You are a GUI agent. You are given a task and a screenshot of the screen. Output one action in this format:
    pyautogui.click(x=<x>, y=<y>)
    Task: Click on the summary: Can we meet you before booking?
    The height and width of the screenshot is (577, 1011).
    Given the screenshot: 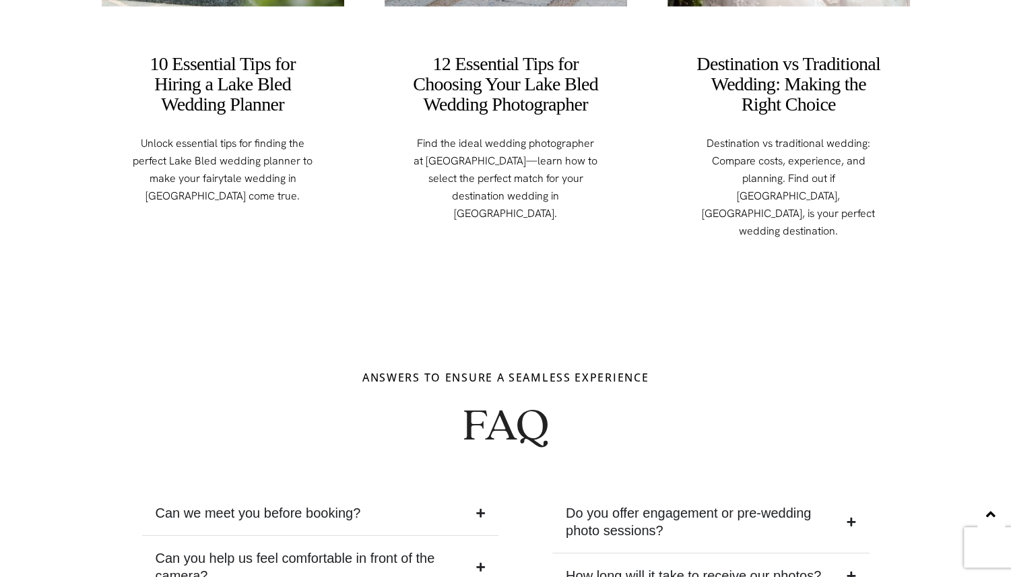 What is the action you would take?
    pyautogui.click(x=320, y=513)
    